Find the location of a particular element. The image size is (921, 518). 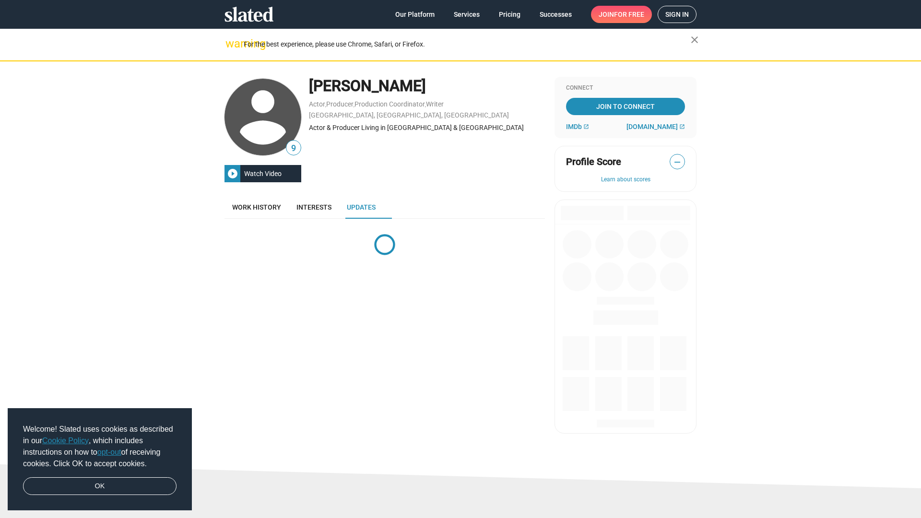

span: IMDb is located at coordinates (574, 127).